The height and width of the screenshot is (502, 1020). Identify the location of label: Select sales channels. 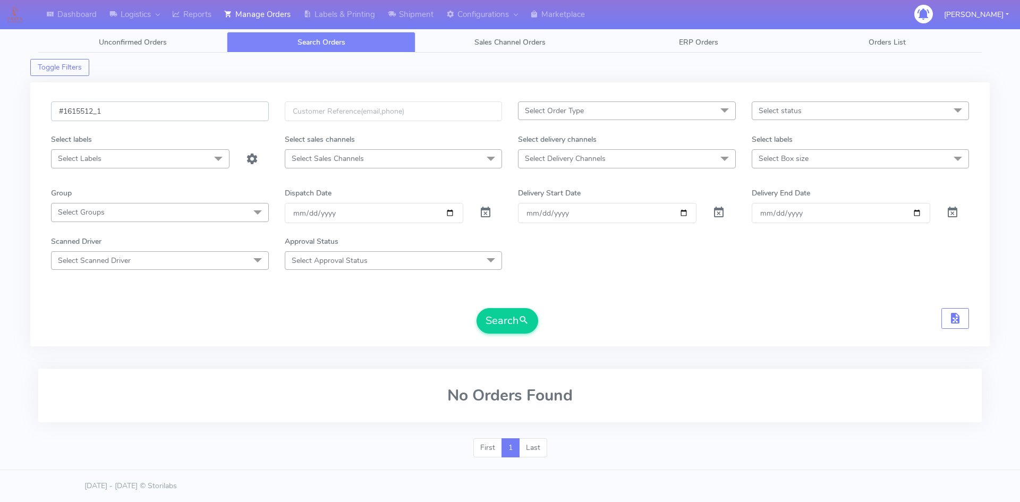
(320, 139).